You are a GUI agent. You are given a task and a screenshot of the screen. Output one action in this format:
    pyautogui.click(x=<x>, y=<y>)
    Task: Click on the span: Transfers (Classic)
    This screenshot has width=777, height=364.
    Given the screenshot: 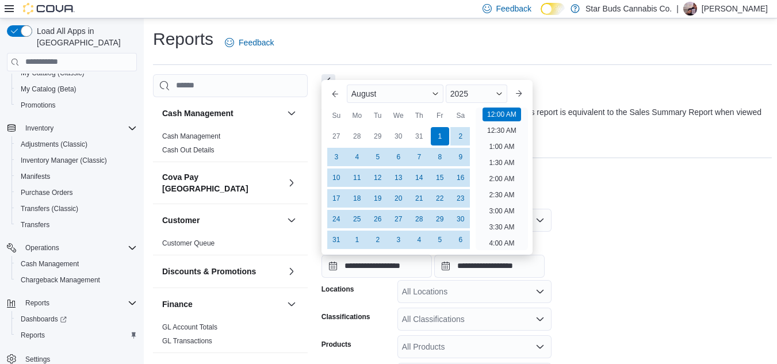 What is the action you would take?
    pyautogui.click(x=49, y=209)
    